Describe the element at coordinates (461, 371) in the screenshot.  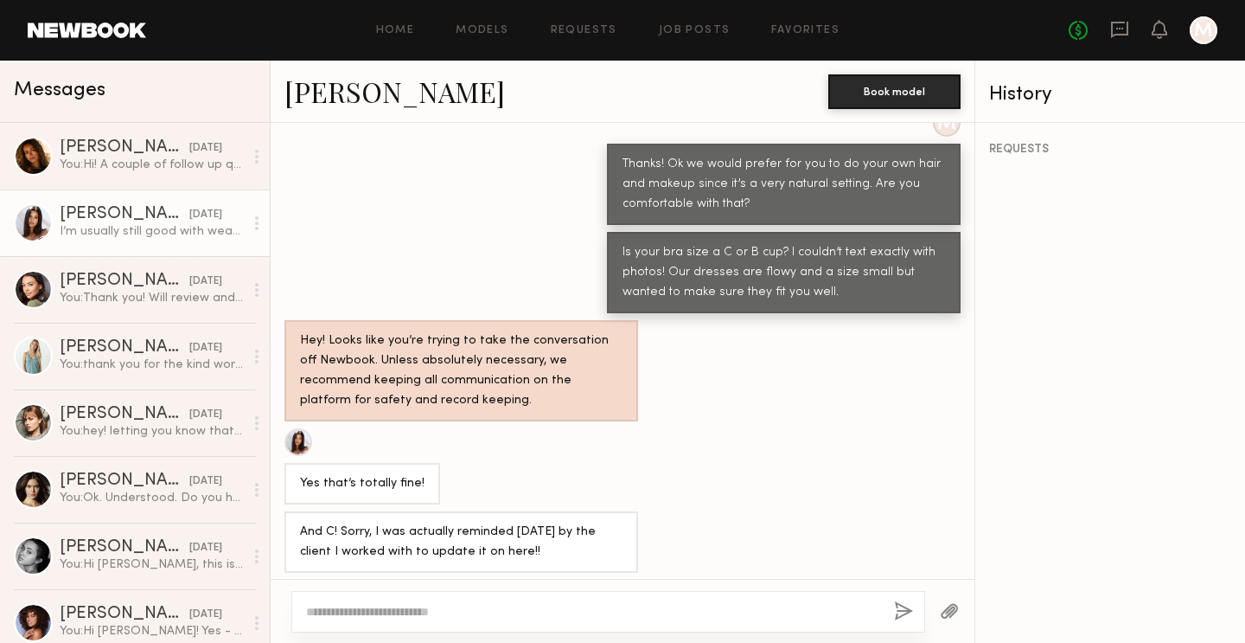
I see `div: Hey! Looks like you’re trying to take the conversation off Newbook. Unless absolutely necessary, ...` at that location.